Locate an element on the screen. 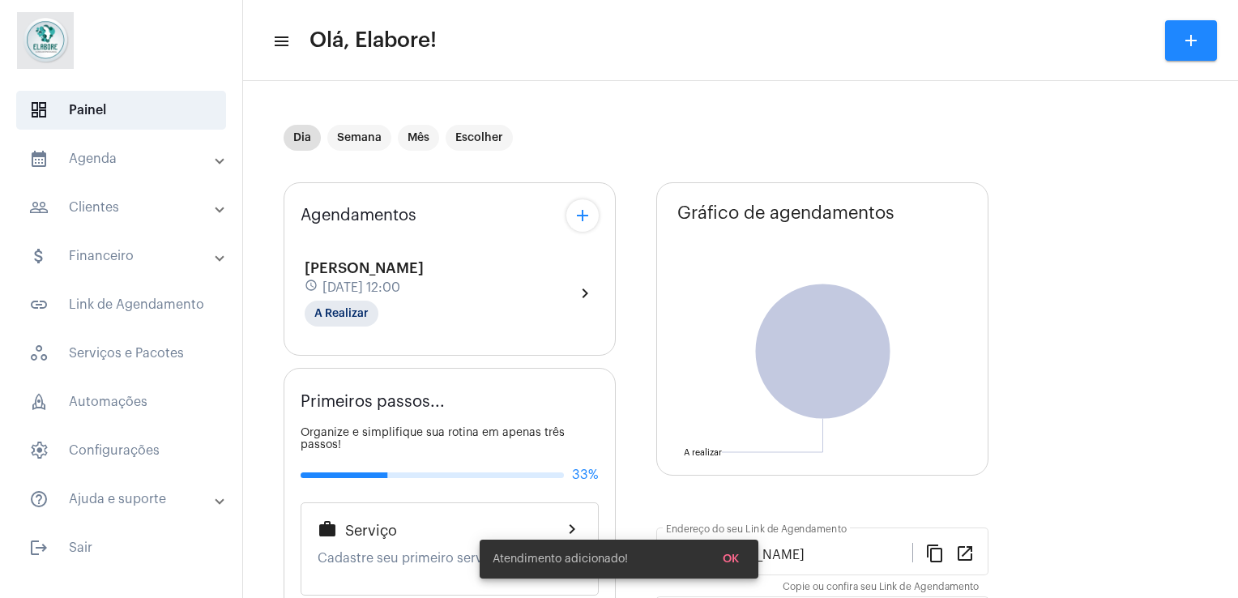 This screenshot has height=598, width=1238. mat-icon: open_in_new is located at coordinates (965, 552).